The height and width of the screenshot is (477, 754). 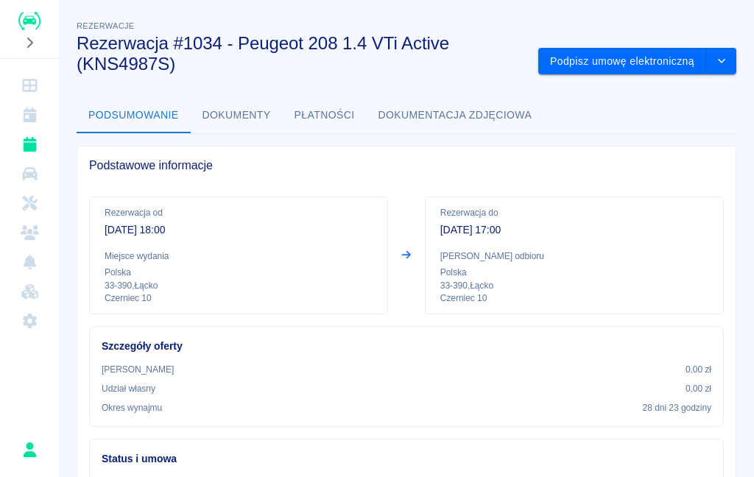 What do you see at coordinates (29, 292) in the screenshot?
I see `a: Widget WWW` at bounding box center [29, 292].